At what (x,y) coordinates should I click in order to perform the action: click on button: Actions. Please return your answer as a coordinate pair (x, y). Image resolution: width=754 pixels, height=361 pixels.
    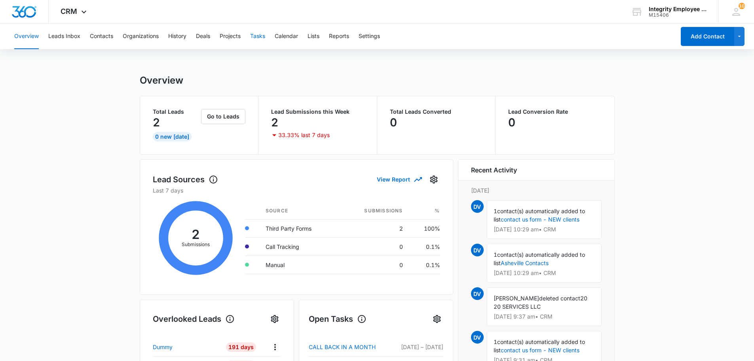
    Looking at the image, I should click on (275, 346).